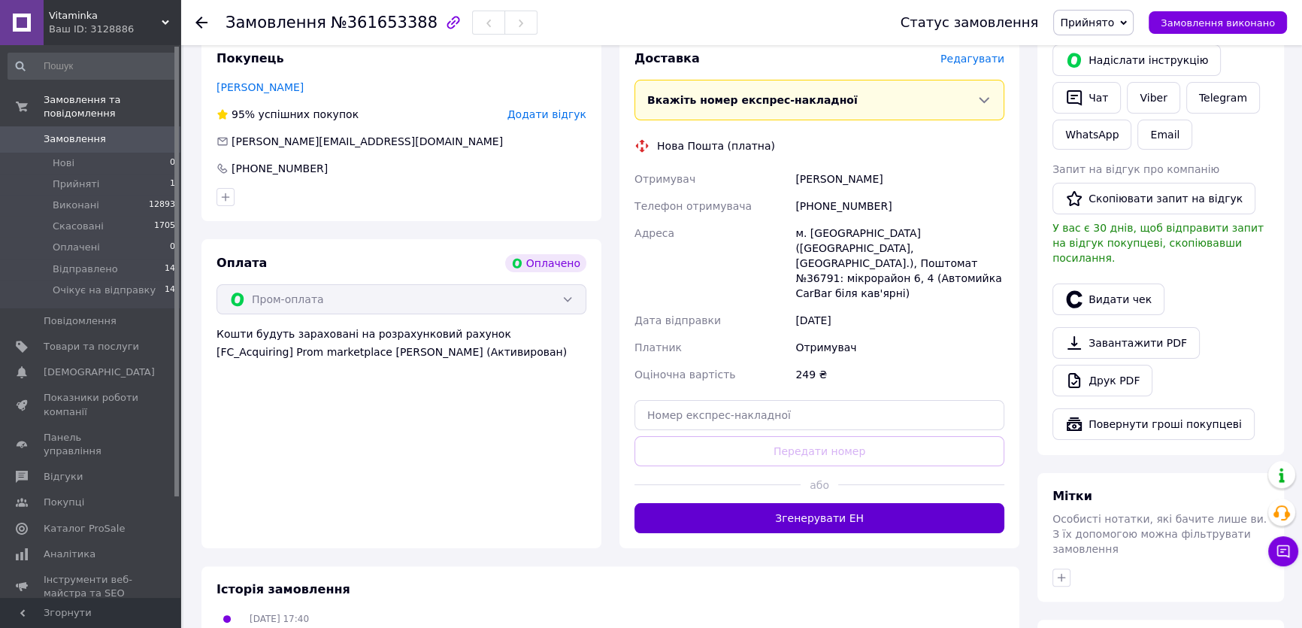 The width and height of the screenshot is (1302, 628). I want to click on span: Телефон отримувача, so click(693, 206).